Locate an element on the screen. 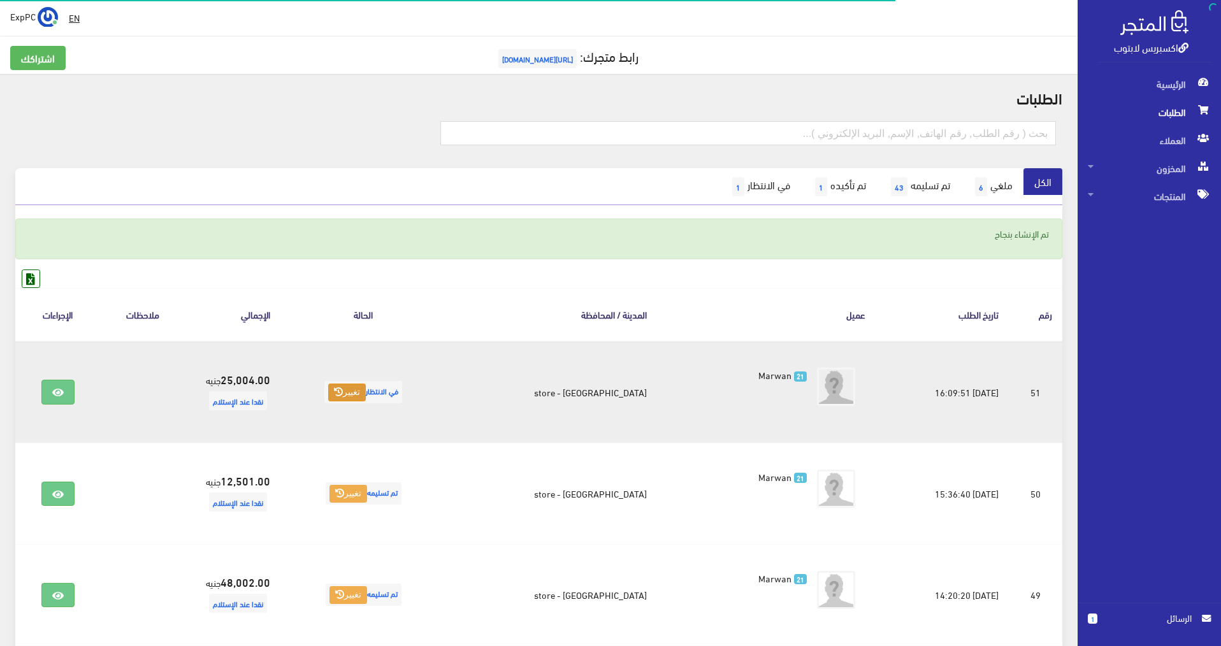 The height and width of the screenshot is (646, 1221). td: 49 is located at coordinates (1036, 595).